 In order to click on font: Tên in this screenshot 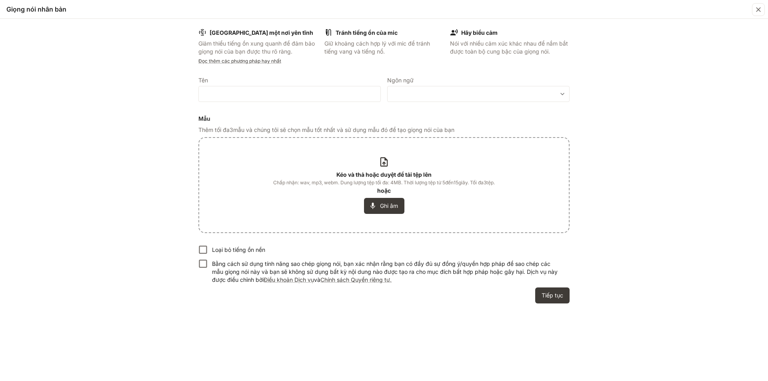, I will do `click(203, 80)`.